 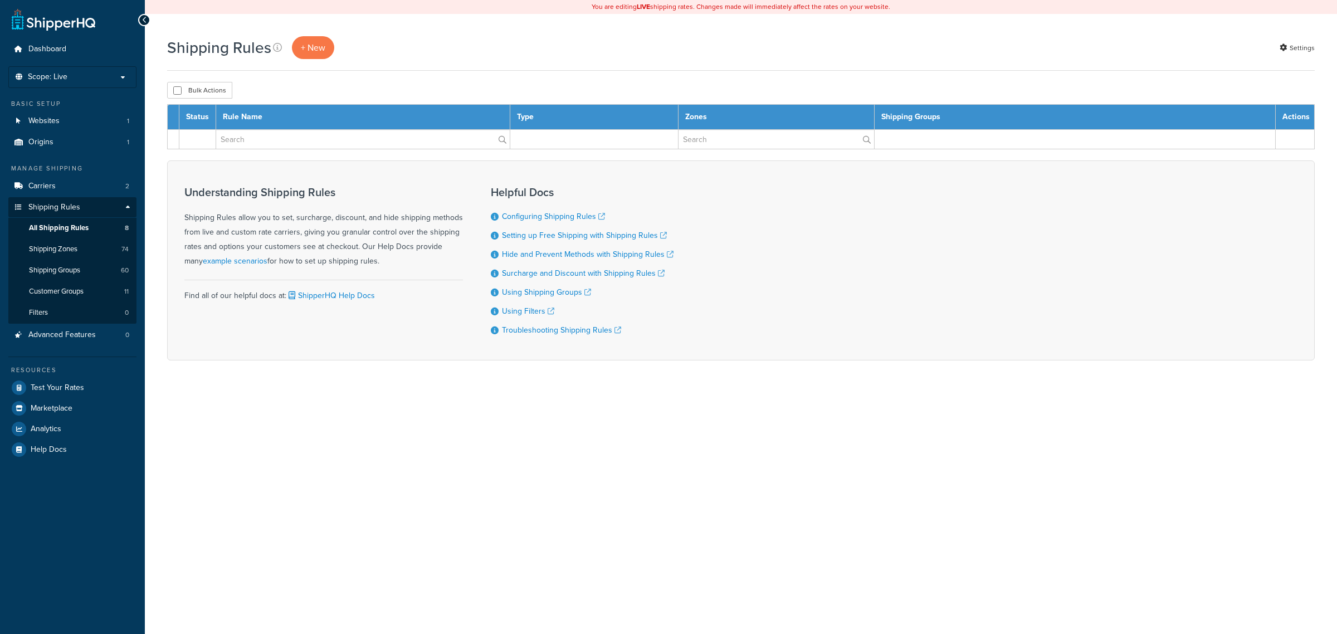 What do you see at coordinates (199, 90) in the screenshot?
I see `button: Bulk Actions` at bounding box center [199, 90].